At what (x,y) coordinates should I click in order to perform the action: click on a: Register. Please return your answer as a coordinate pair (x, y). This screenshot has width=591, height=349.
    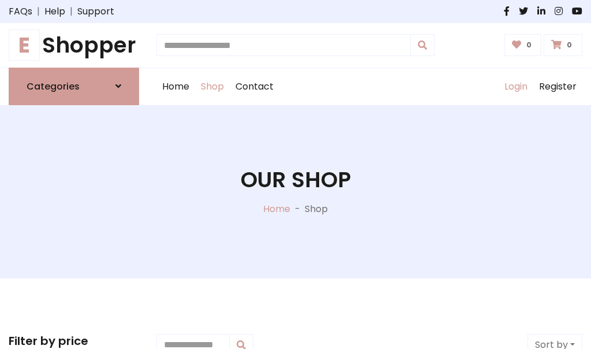
    Looking at the image, I should click on (558, 87).